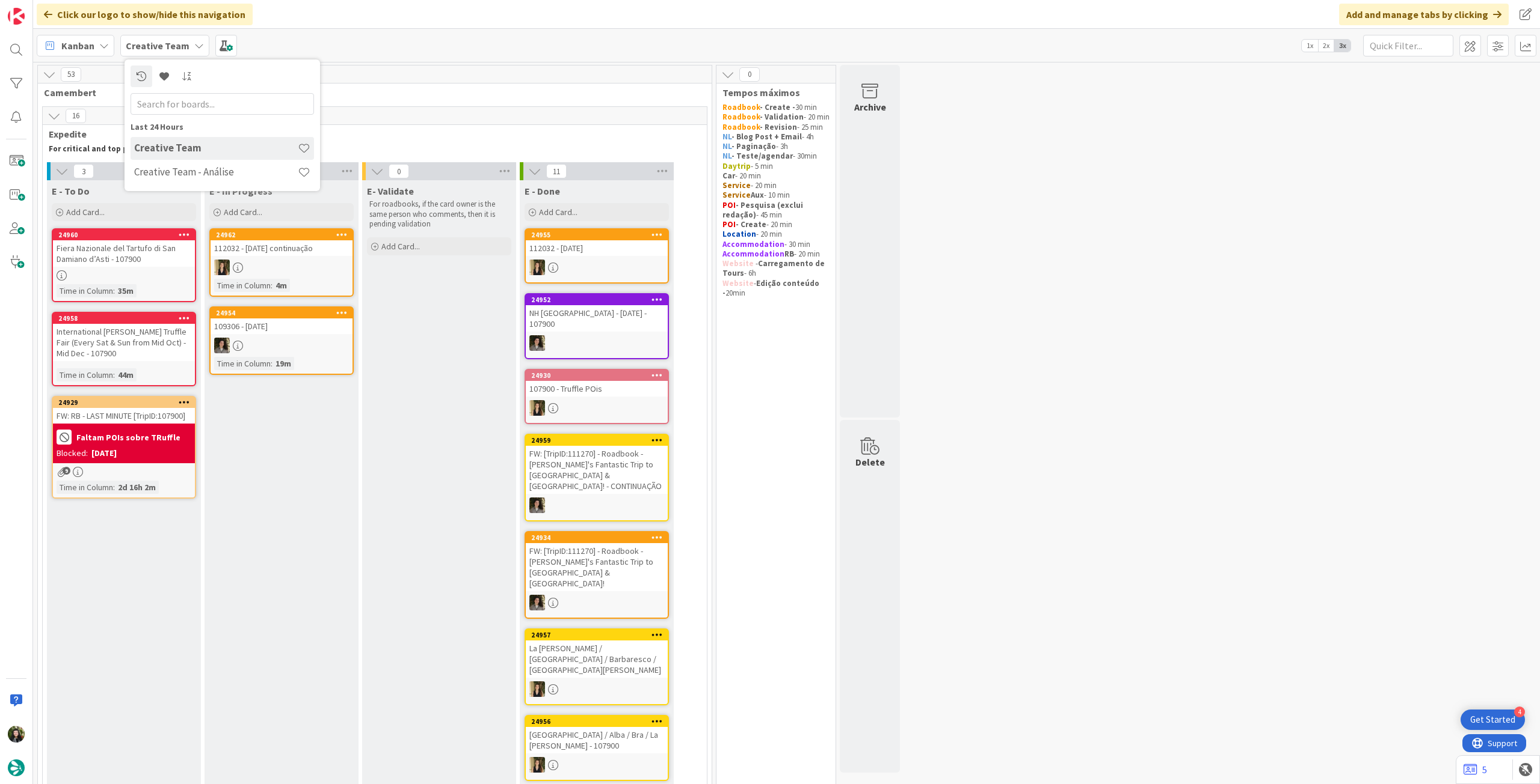  Describe the element at coordinates (729, 205) in the screenshot. I see `strong: POI` at that location.